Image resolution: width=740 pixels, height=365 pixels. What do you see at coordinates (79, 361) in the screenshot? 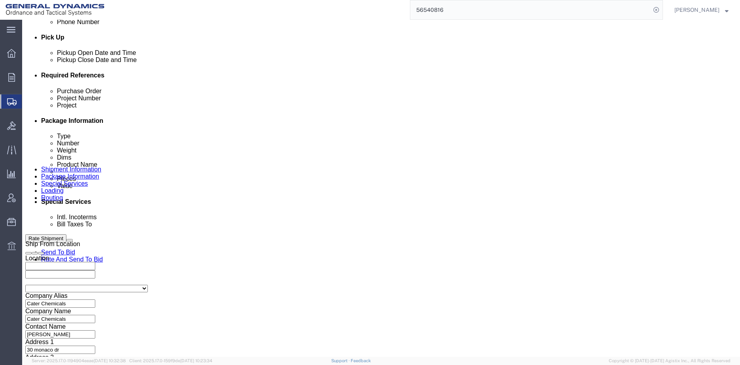
I see `span: Server: 2025.17.0-1194904eeae` at bounding box center [79, 361].